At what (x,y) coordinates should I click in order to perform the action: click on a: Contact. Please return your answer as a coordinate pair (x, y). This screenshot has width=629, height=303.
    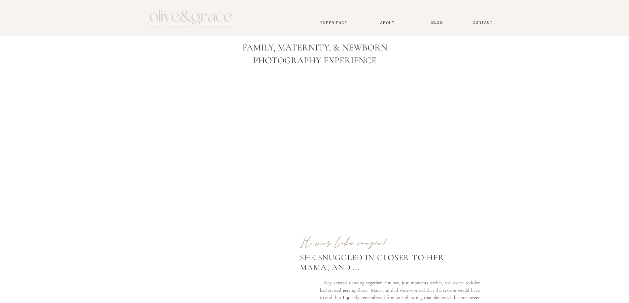
    Looking at the image, I should click on (483, 22).